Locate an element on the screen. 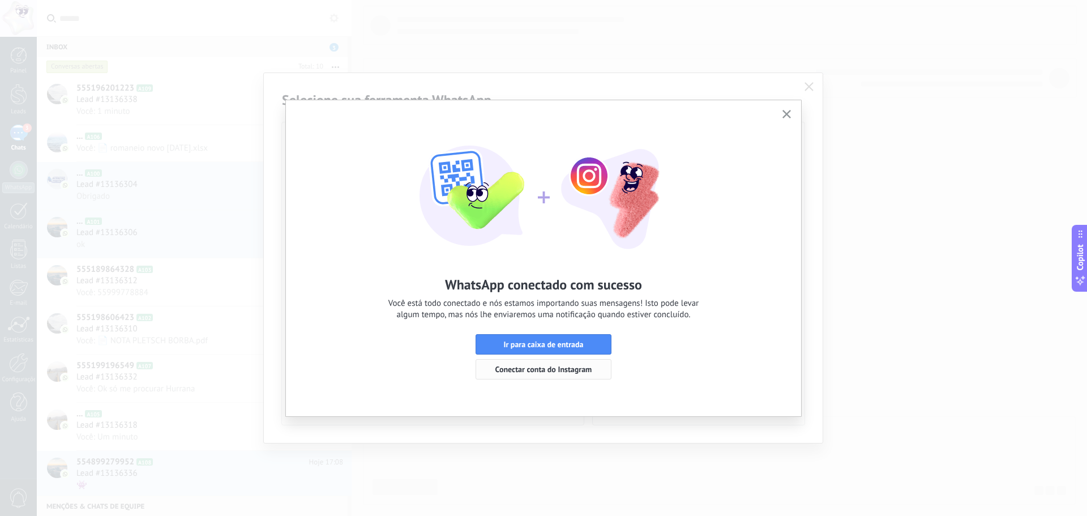  button: Ir para caixa de entrada is located at coordinates (543, 344).